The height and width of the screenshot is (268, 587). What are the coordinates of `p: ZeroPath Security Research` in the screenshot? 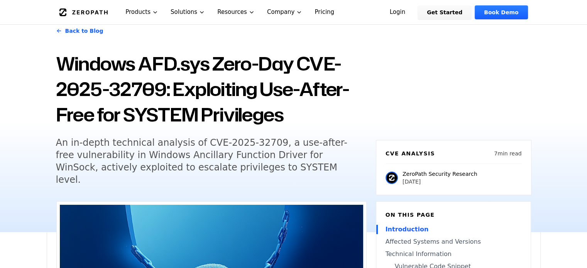 It's located at (440, 174).